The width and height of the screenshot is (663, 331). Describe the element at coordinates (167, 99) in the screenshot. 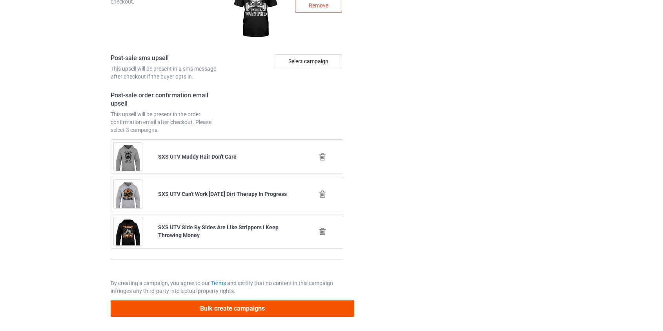

I see `h4: Post-sale order confirmation email upsell` at that location.